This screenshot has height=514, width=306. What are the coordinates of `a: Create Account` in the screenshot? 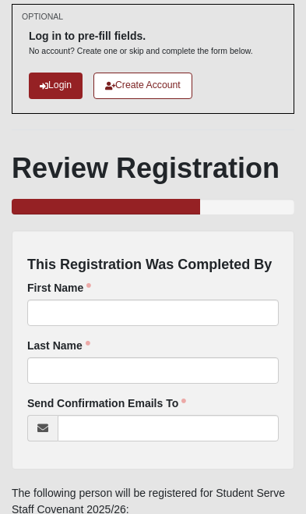 It's located at (143, 85).